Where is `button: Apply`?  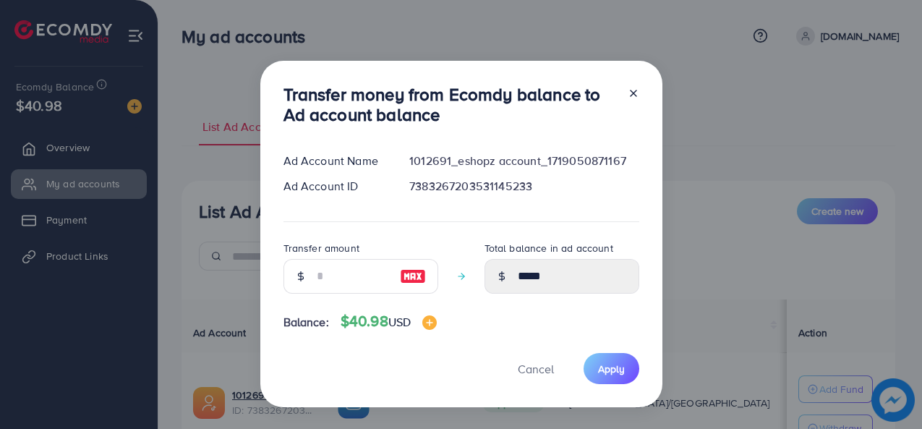 button: Apply is located at coordinates (611, 368).